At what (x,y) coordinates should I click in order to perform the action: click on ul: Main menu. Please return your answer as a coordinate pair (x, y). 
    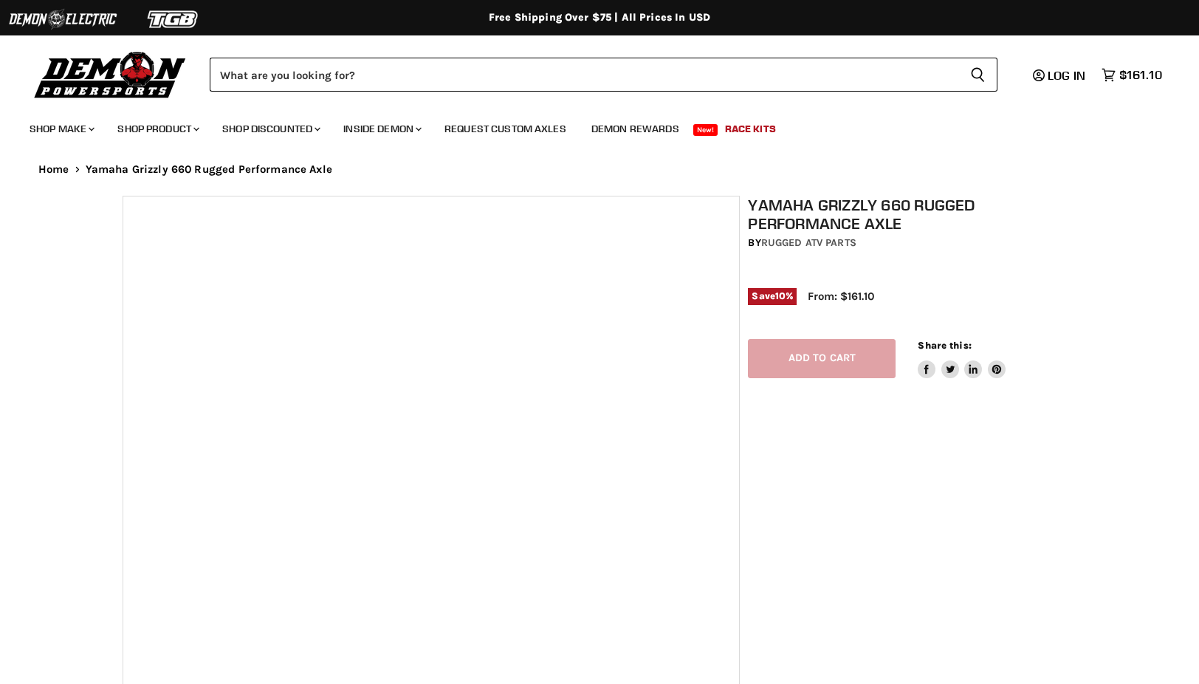
    Looking at the image, I should click on (588, 125).